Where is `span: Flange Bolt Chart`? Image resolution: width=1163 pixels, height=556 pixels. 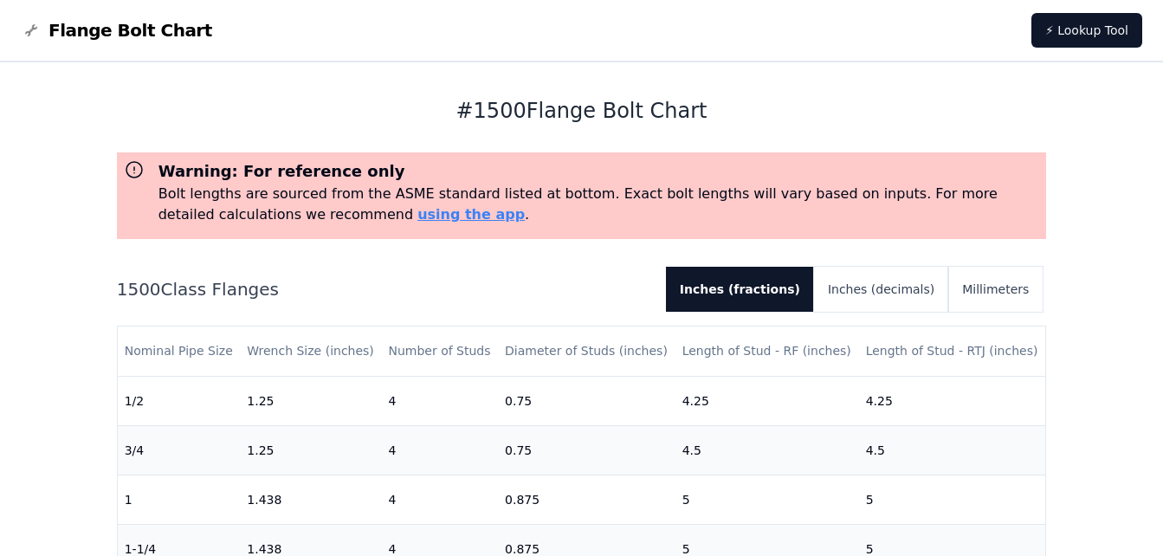
span: Flange Bolt Chart is located at coordinates (130, 30).